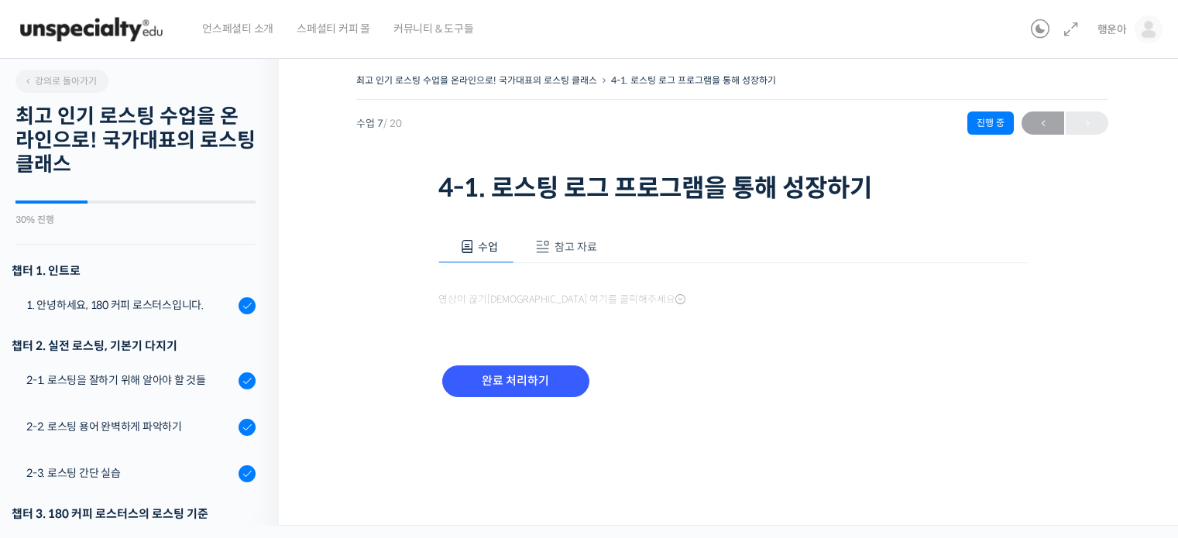 This screenshot has width=1178, height=538. What do you see at coordinates (130, 305) in the screenshot?
I see `div: 1. 안녕하세요, 180 커피 로스터스입니다.` at bounding box center [130, 305].